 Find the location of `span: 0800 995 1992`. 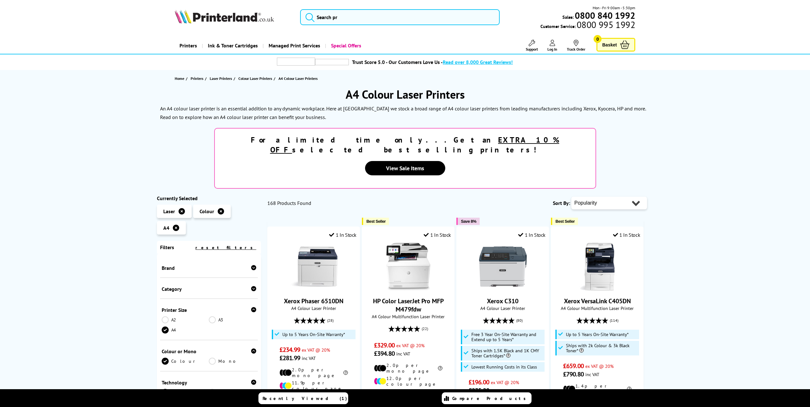

span: 0800 995 1992 is located at coordinates (605, 24).